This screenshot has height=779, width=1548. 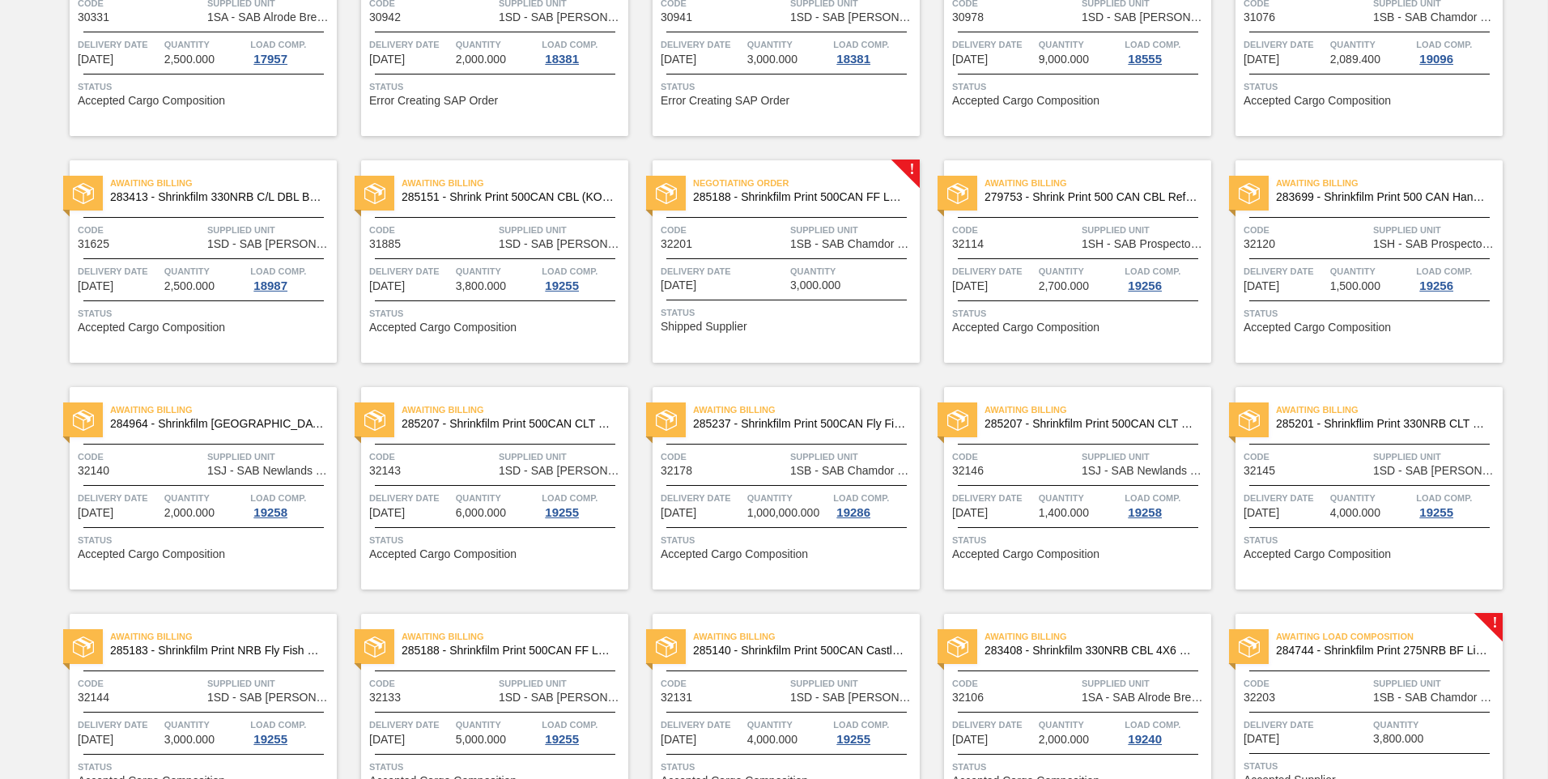 I want to click on span: 32143, so click(x=384, y=470).